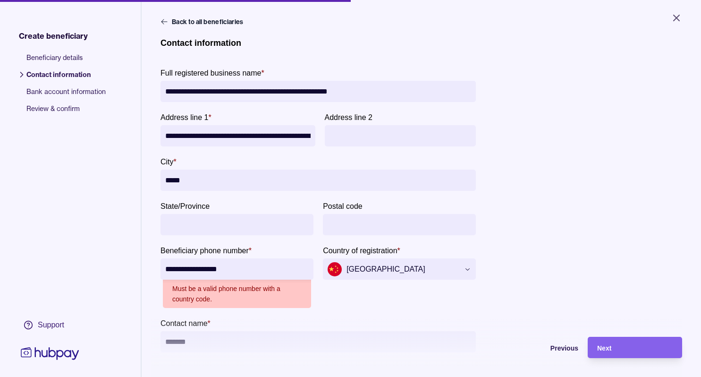 The height and width of the screenshot is (377, 701). What do you see at coordinates (531, 347) in the screenshot?
I see `button: Previous` at bounding box center [531, 347].